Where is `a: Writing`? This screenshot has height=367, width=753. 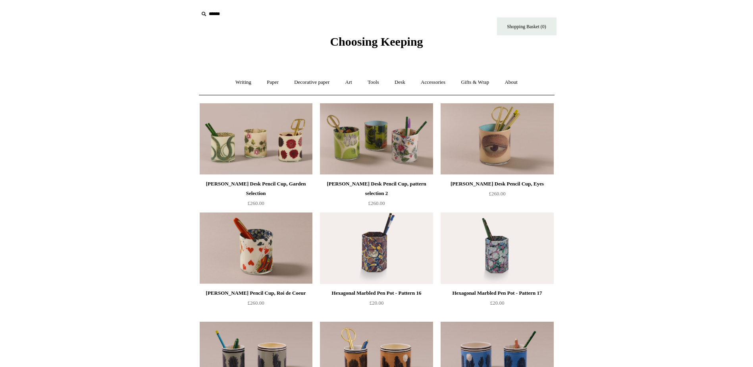
a: Writing is located at coordinates (243, 82).